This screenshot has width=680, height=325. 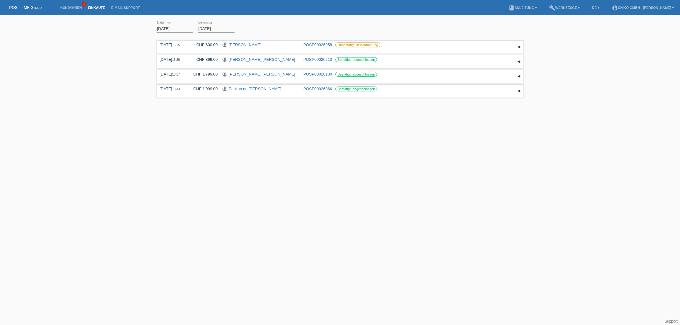 I want to click on a: POSP00026066, so click(x=317, y=89).